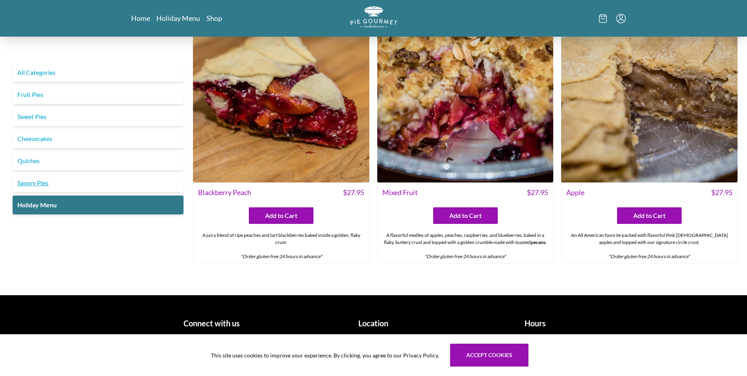 The width and height of the screenshot is (747, 376). I want to click on div: A flavorful medley of apples, peaches, raspberries, and blueberries, baked in a flaky, buttery cr..., so click(465, 246).